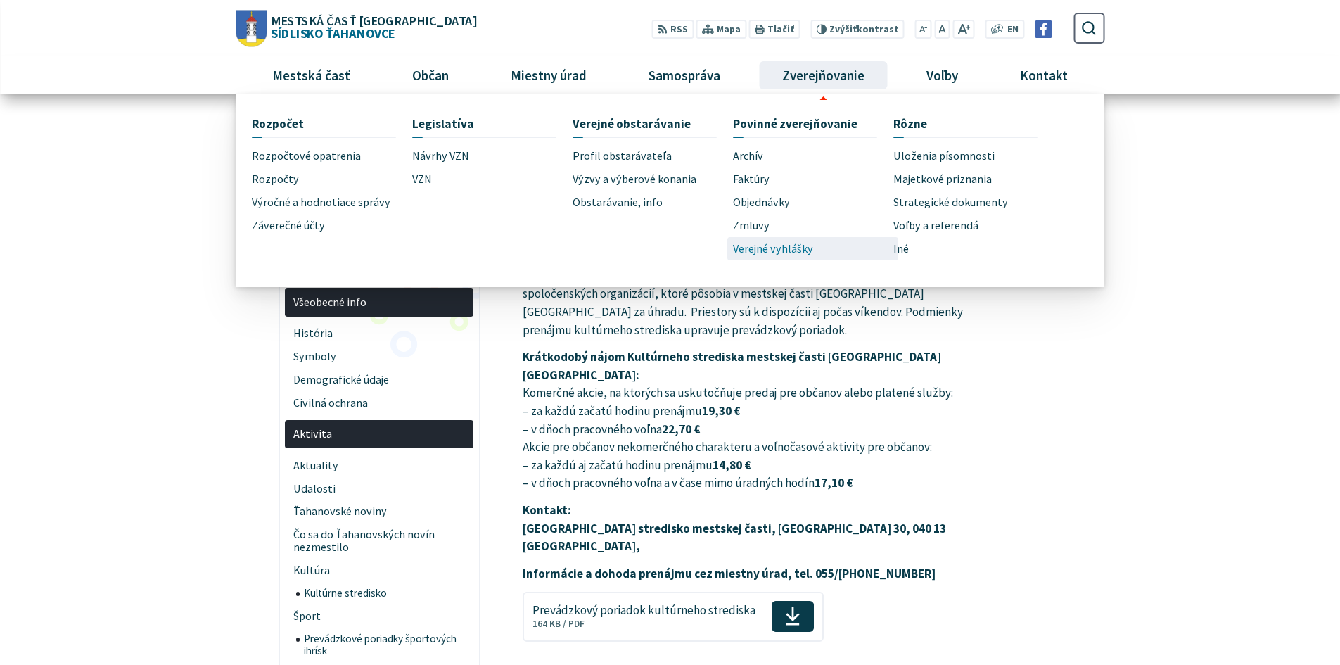 The height and width of the screenshot is (665, 1340). What do you see at coordinates (974, 248) in the screenshot?
I see `a: Iné` at bounding box center [974, 248].